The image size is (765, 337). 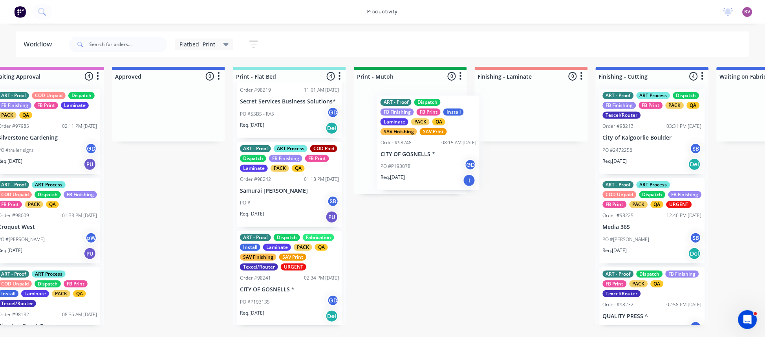 What do you see at coordinates (198, 44) in the screenshot?
I see `span: Flatbed- Print` at bounding box center [198, 44].